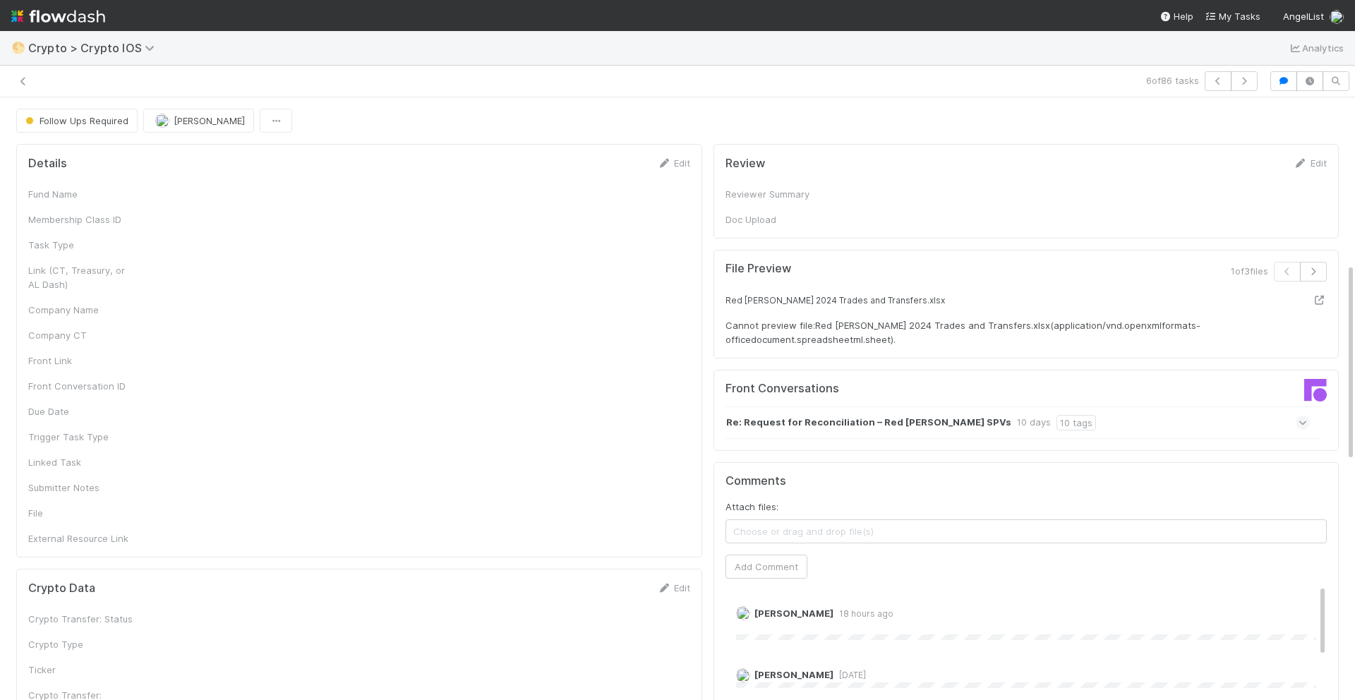 This screenshot has height=700, width=1355. Describe the element at coordinates (81, 437) in the screenshot. I see `div: Trigger Task Type` at that location.